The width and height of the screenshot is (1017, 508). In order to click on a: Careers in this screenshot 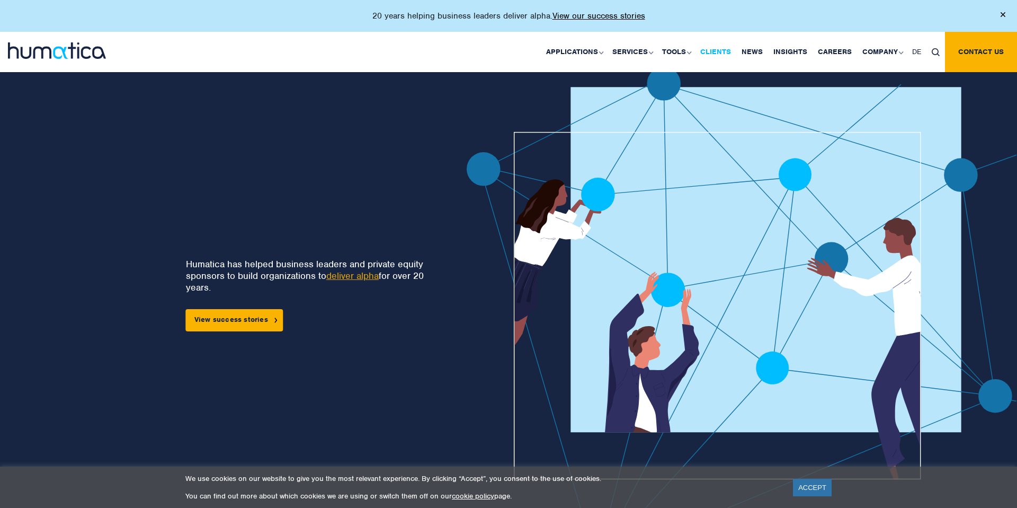, I will do `click(835, 52)`.